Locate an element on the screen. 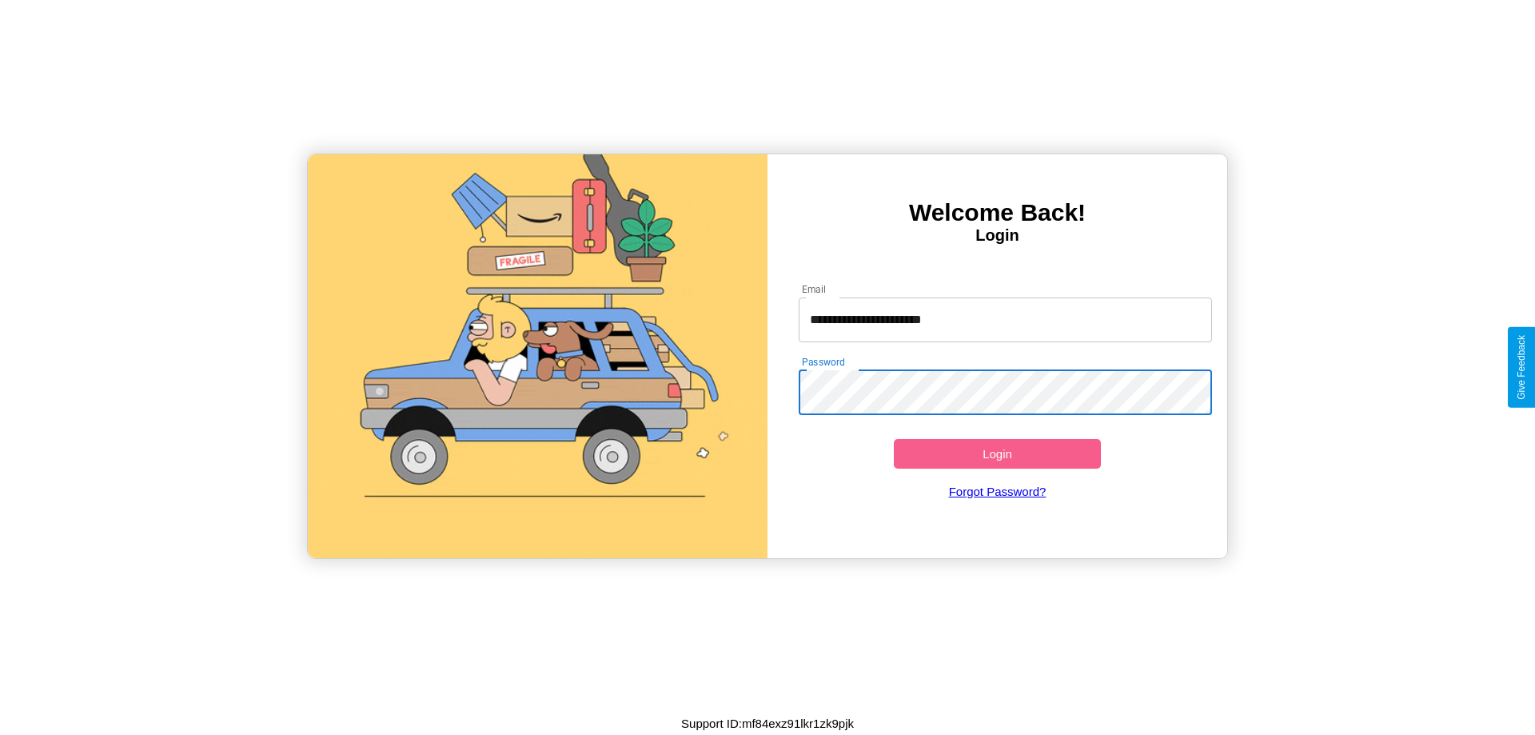  button: Login is located at coordinates (997, 453).